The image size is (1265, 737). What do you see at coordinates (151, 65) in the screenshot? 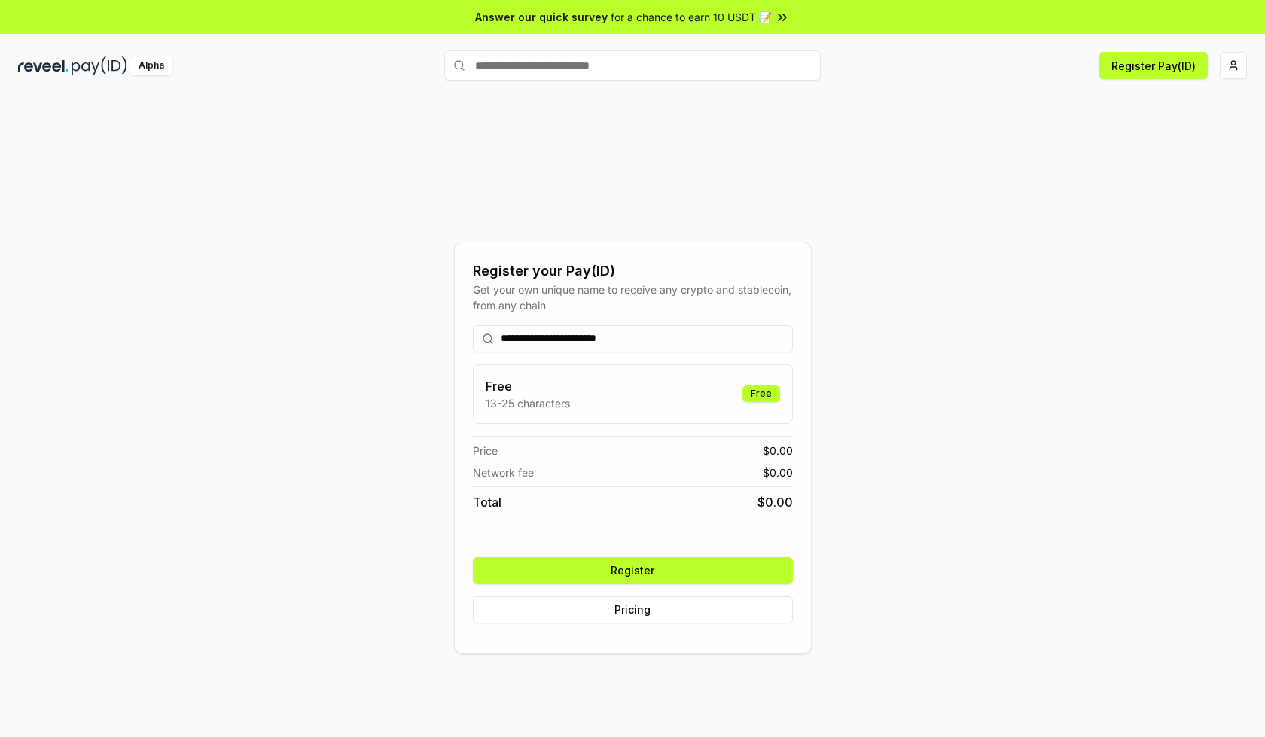
I see `div: Alpha` at bounding box center [151, 65].